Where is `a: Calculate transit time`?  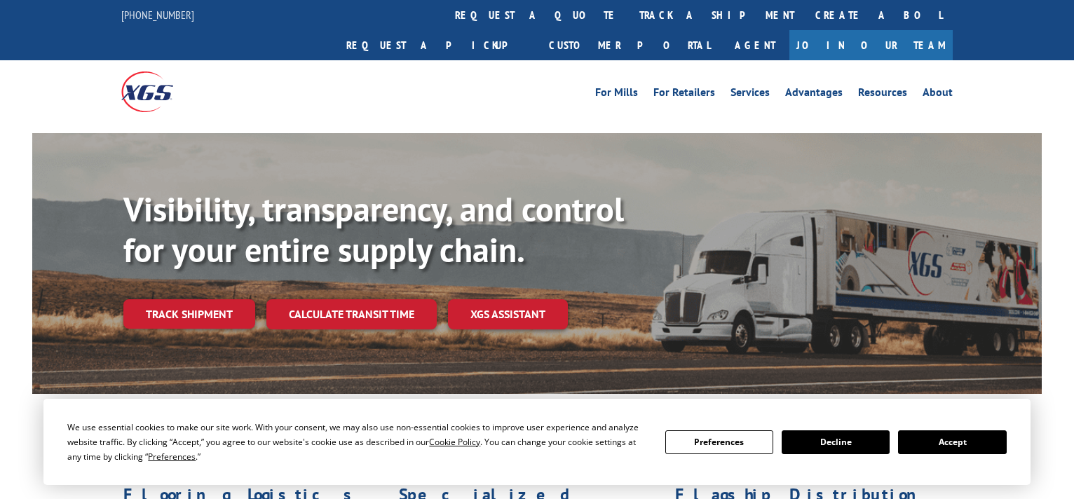
a: Calculate transit time is located at coordinates (351, 314).